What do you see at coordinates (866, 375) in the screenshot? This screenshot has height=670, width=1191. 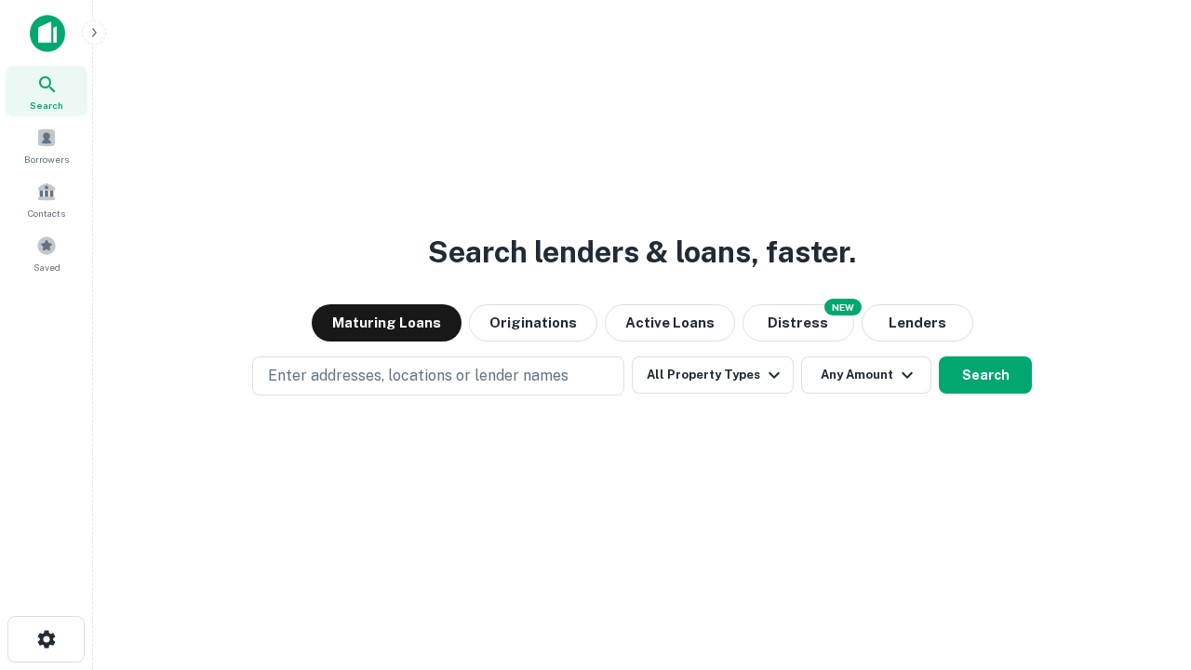 I see `button: Any Amount` at bounding box center [866, 375].